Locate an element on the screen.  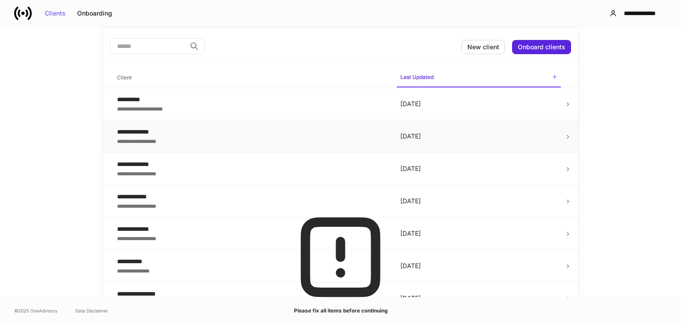
button: Clients is located at coordinates (55, 13).